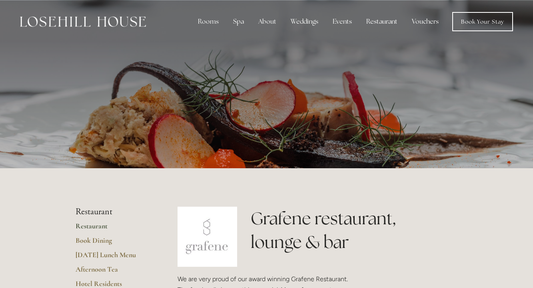  I want to click on h1: Grafene restaurant, lounge & bar, so click(354, 230).